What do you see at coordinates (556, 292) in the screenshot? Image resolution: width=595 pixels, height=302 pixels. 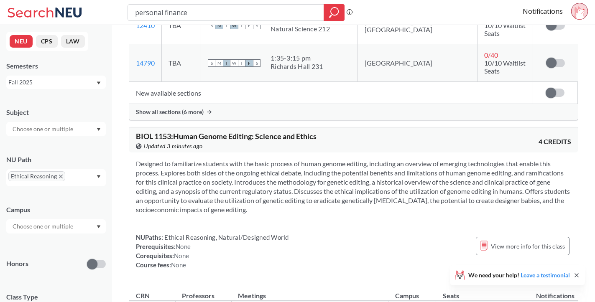 I see `th: Notifications` at bounding box center [556, 292].